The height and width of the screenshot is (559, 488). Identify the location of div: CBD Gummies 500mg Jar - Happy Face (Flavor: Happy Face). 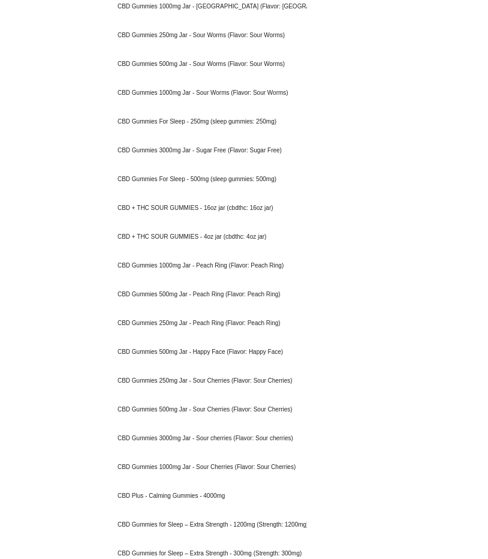
(208, 352).